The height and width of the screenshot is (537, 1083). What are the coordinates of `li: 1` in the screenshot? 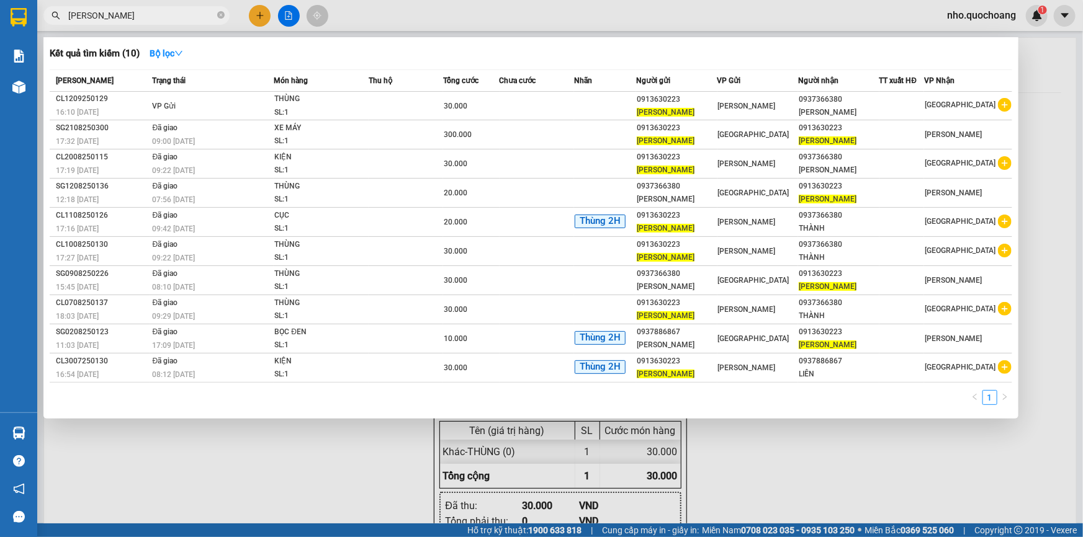 It's located at (990, 398).